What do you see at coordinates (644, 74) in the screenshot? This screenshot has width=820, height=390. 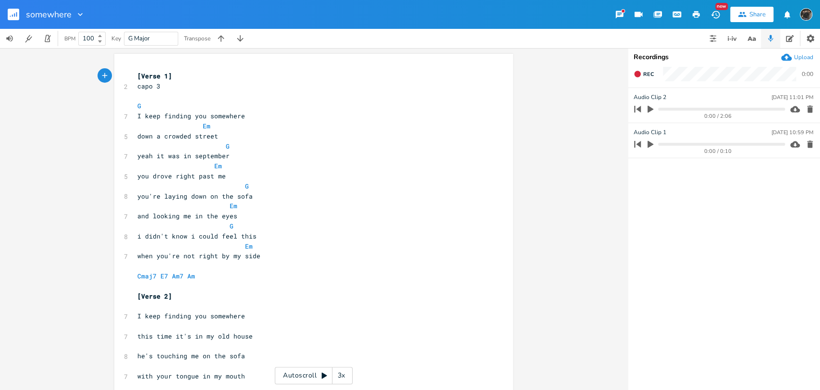 I see `button: Rec` at bounding box center [644, 74].